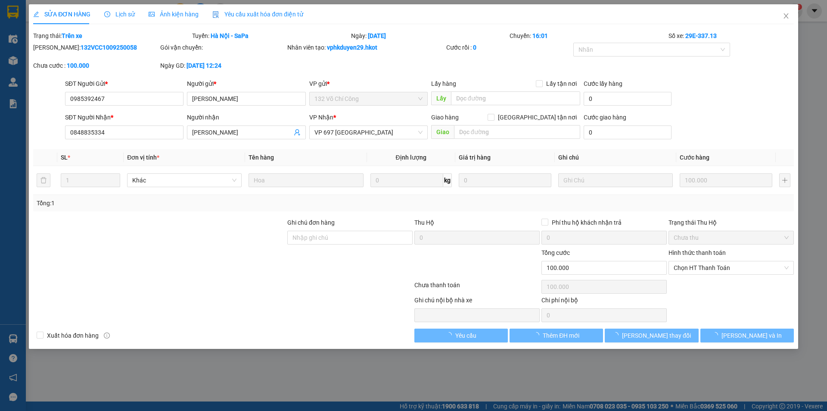  I want to click on input: Ghi chú đơn hàng, so click(350, 237).